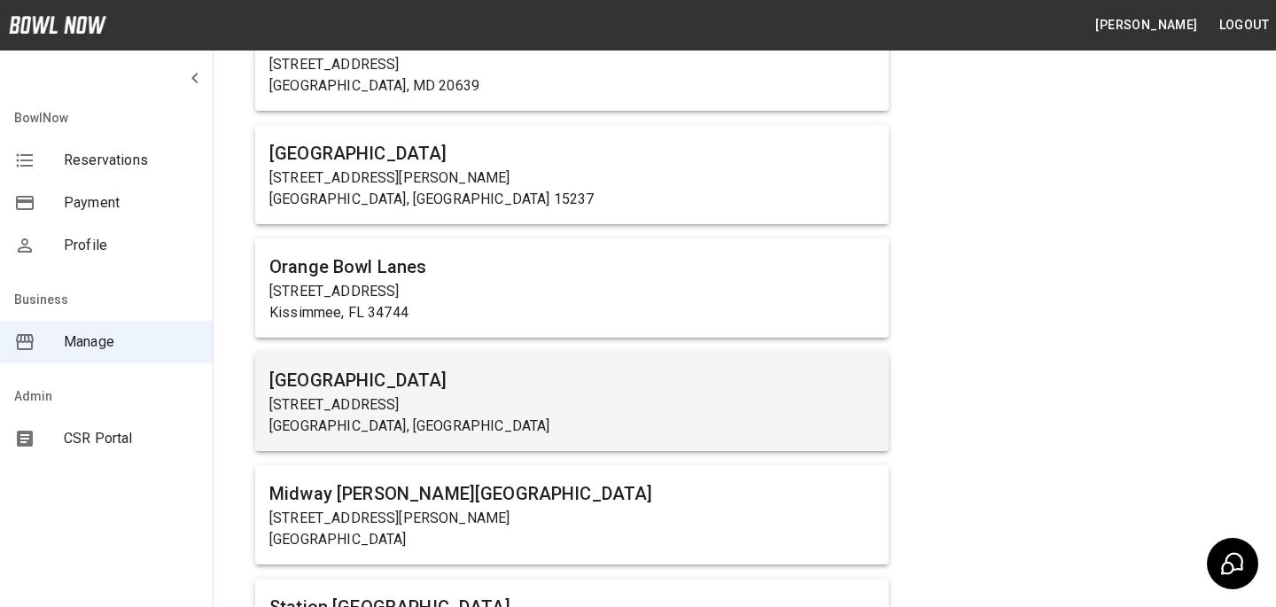 The image size is (1276, 607). What do you see at coordinates (131, 160) in the screenshot?
I see `span: Reservations` at bounding box center [131, 160].